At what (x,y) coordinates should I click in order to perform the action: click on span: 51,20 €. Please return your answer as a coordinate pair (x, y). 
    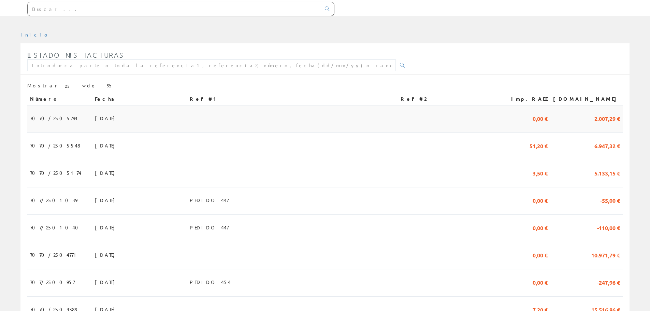
    Looking at the image, I should click on (538, 145).